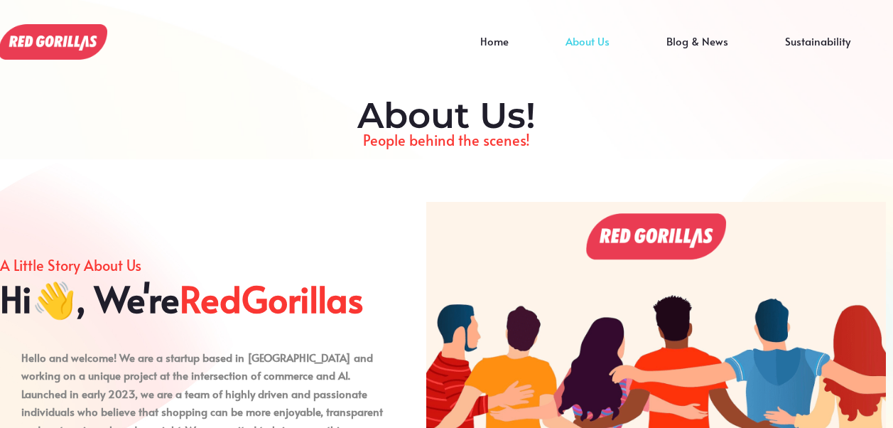 Image resolution: width=893 pixels, height=428 pixels. Describe the element at coordinates (494, 52) in the screenshot. I see `a: Home` at that location.